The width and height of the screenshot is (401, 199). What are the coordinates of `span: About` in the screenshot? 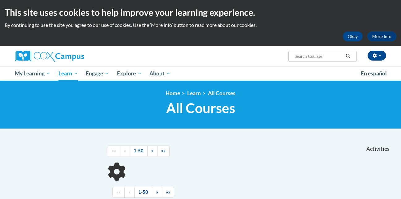 It's located at (160, 74).